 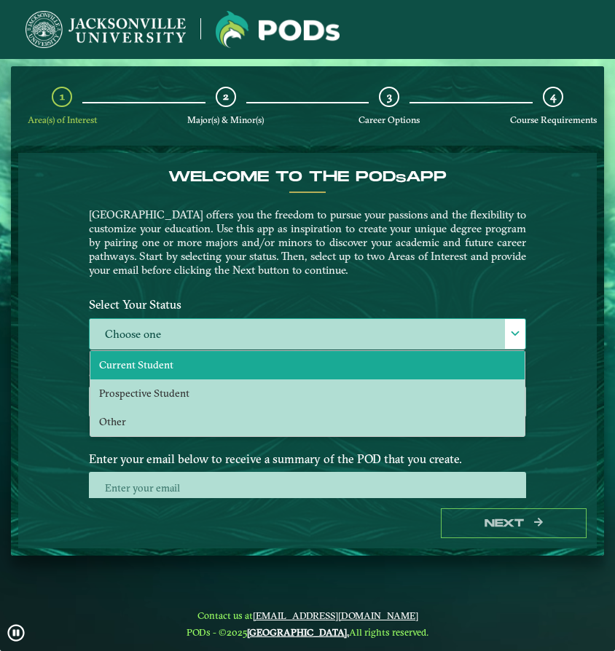 I want to click on span: PODs - ©2025 All rights reserved., so click(x=307, y=632).